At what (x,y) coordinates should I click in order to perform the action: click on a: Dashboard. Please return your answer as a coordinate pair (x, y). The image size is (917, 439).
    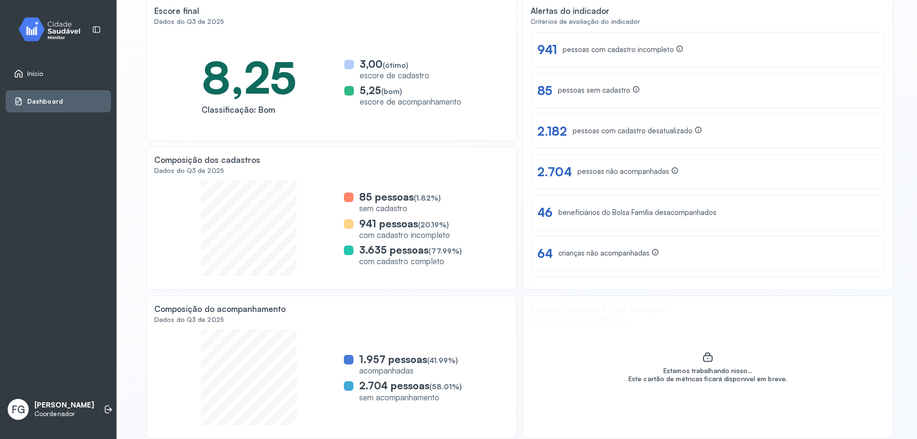
    Looking at the image, I should click on (58, 101).